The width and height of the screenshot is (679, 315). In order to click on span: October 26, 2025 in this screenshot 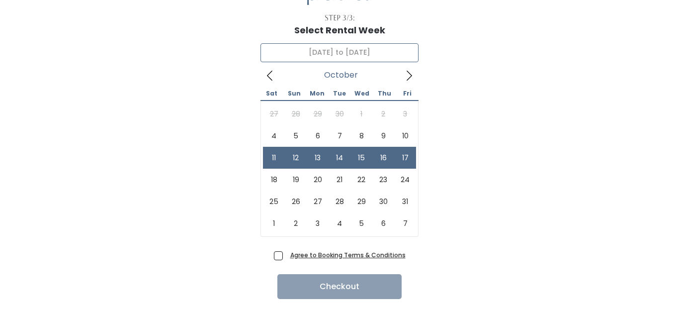, I will do `click(296, 201)`.